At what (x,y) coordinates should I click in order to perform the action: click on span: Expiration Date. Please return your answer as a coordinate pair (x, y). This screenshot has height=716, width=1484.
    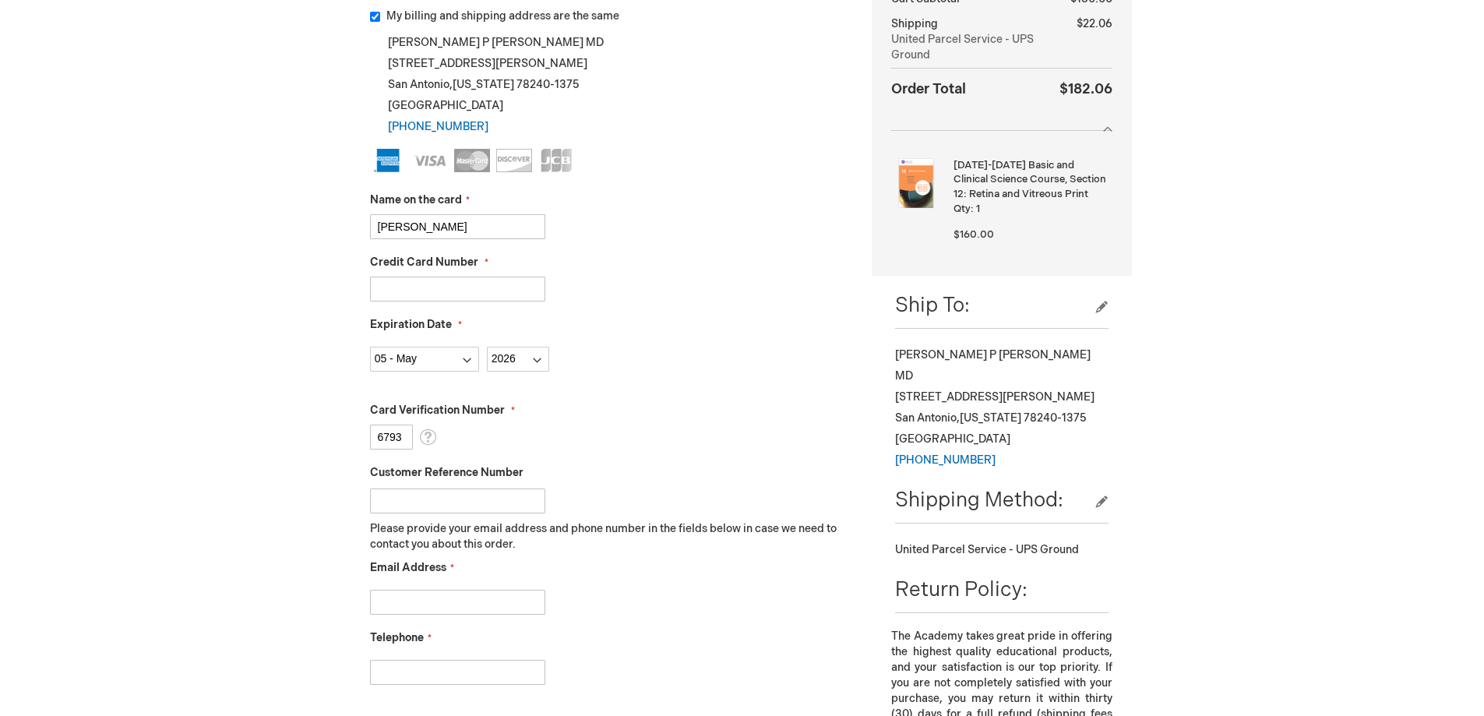
    Looking at the image, I should click on (411, 324).